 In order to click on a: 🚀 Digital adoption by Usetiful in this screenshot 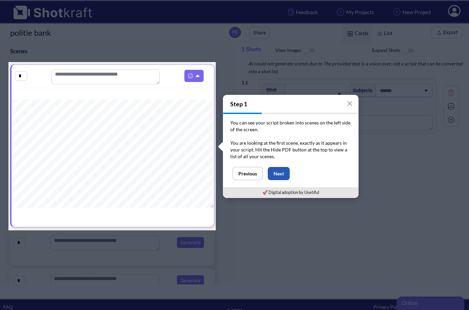, I will do `click(291, 192)`.